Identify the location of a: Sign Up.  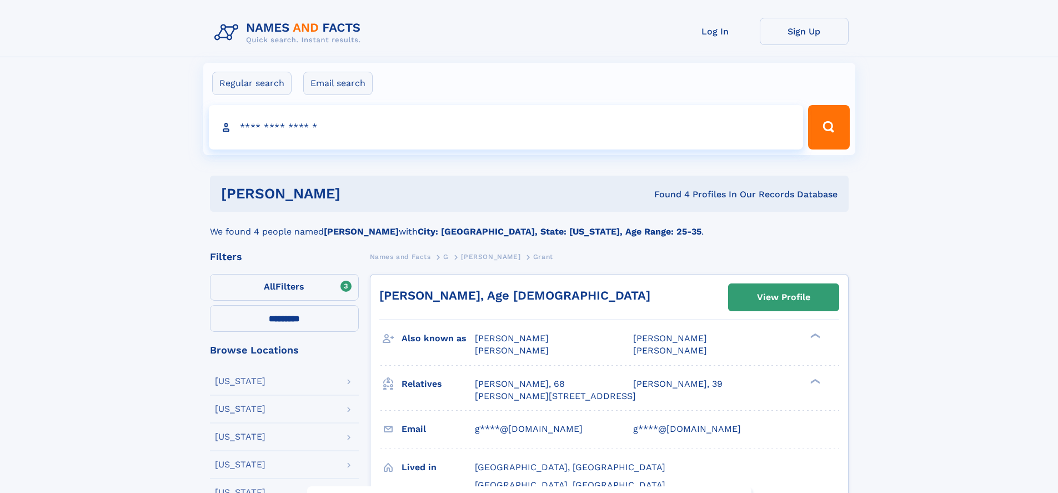
(804, 31).